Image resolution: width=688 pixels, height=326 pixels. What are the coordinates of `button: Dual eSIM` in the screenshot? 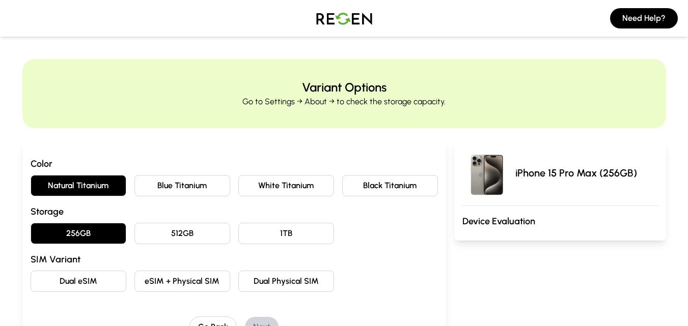 It's located at (78, 282).